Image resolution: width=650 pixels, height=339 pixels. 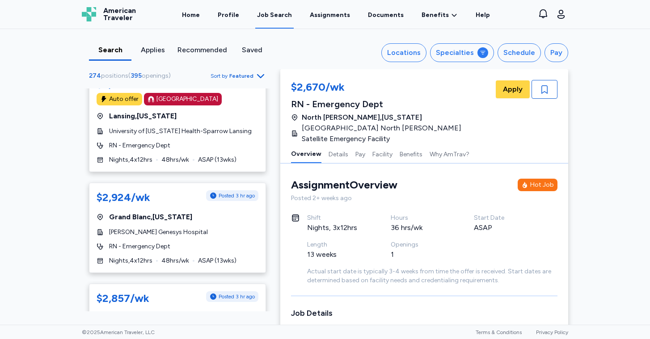 What do you see at coordinates (136, 76) in the screenshot?
I see `span: 395` at bounding box center [136, 76].